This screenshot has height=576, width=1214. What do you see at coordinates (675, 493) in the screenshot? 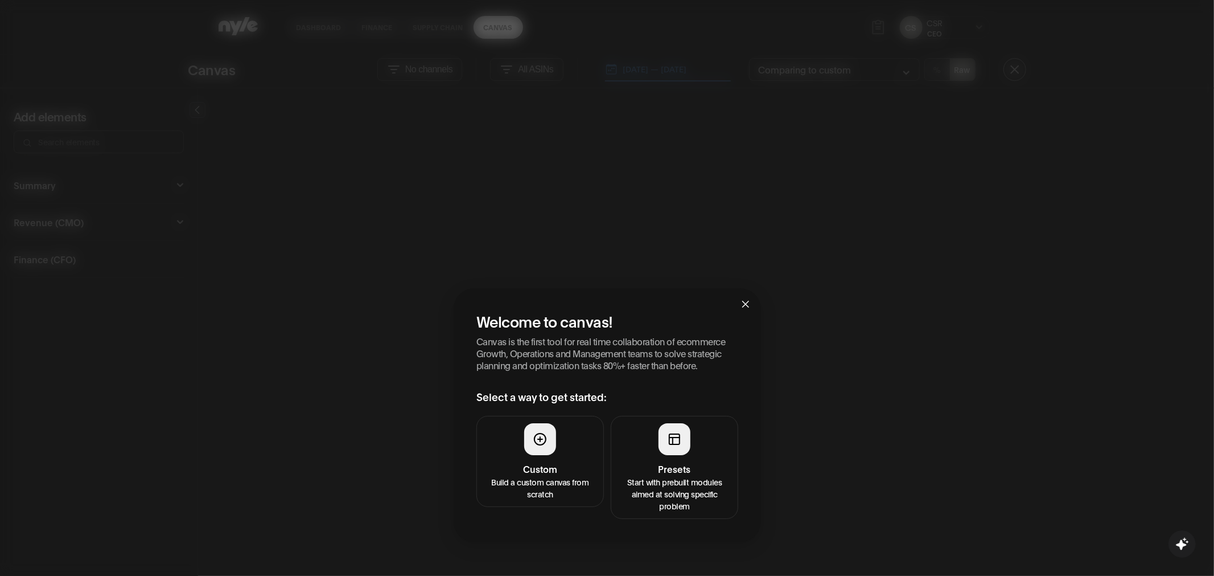
I see `p: Start with prebuilt modules aimed at solving specific problem` at bounding box center [675, 493].